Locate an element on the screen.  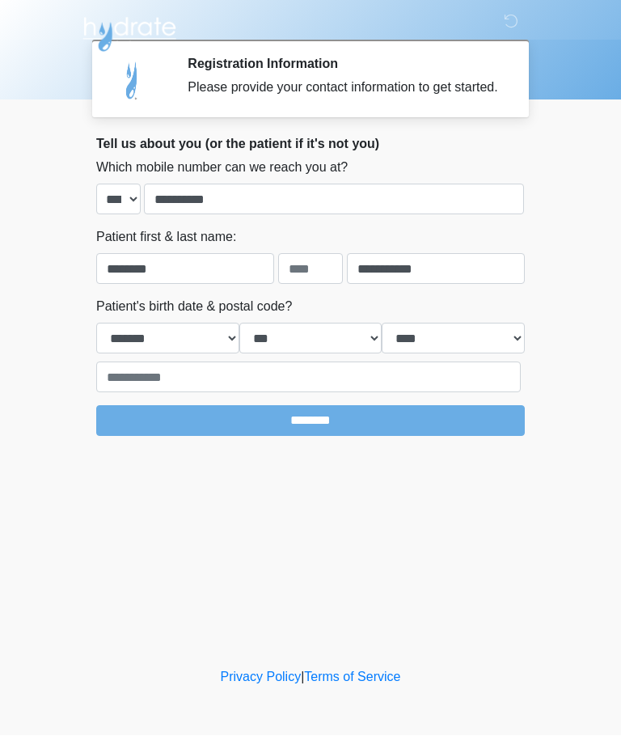
label: Patient's birth date & postal code? is located at coordinates (194, 307).